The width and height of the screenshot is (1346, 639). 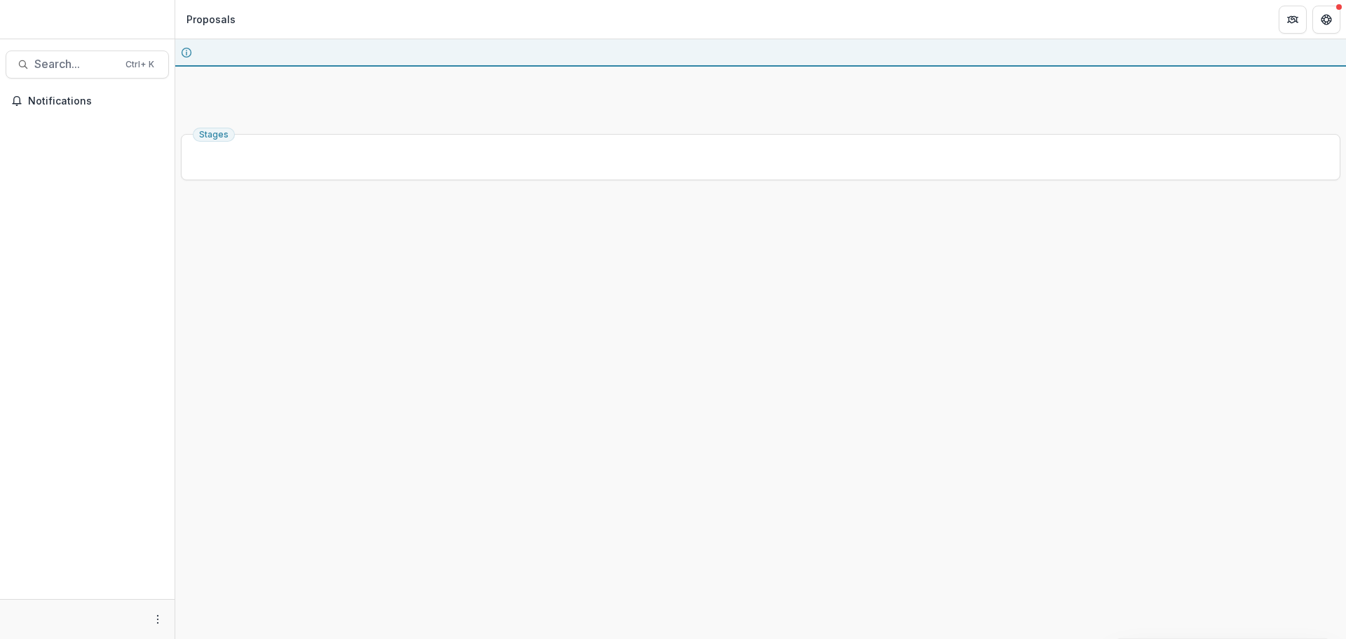 What do you see at coordinates (158, 619) in the screenshot?
I see `button: More` at bounding box center [158, 619].